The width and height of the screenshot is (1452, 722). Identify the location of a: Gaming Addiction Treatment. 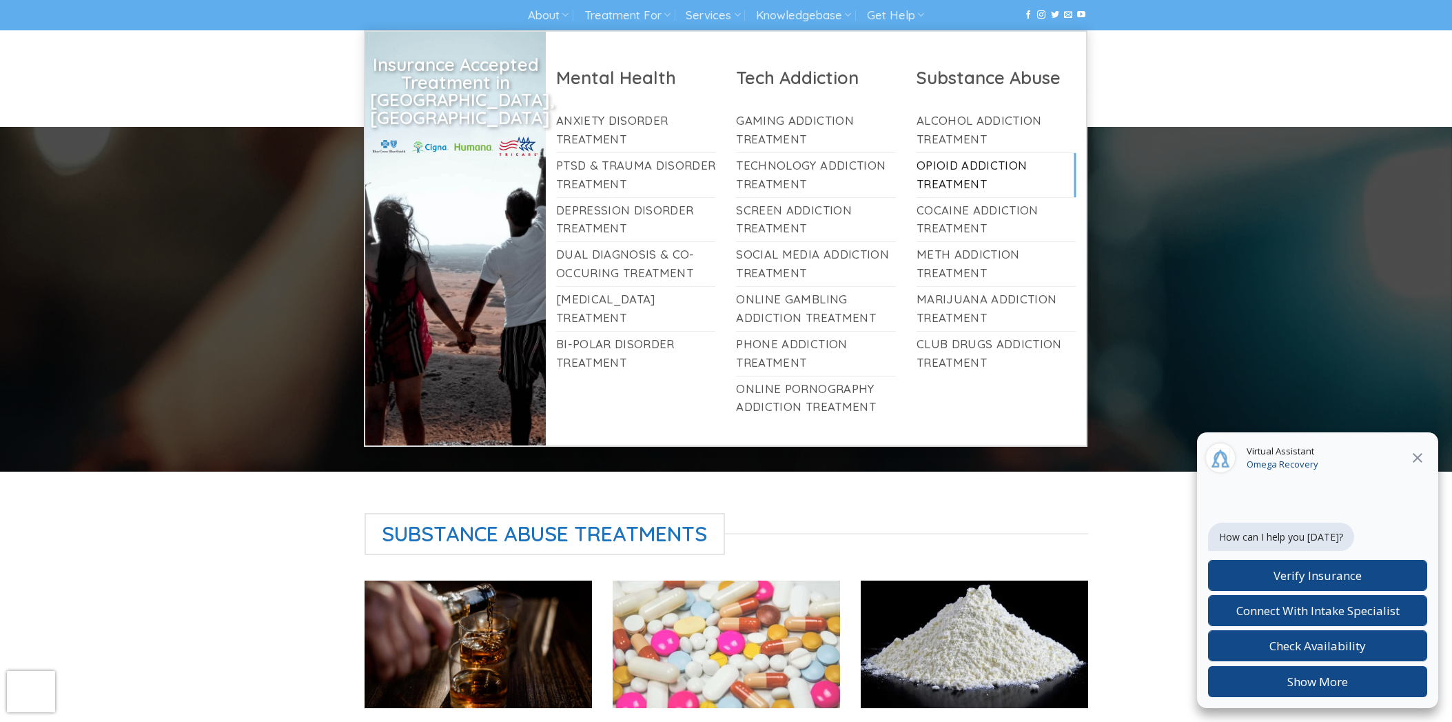
(816, 130).